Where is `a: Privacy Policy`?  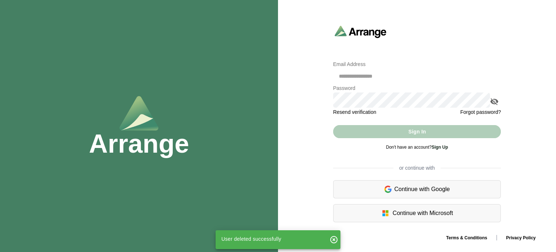 a: Privacy Policy is located at coordinates (520, 238).